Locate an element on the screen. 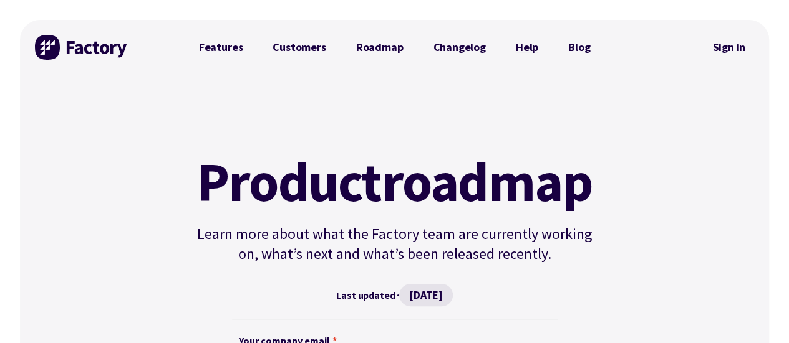 The width and height of the screenshot is (789, 343). a: Customers is located at coordinates (299, 47).